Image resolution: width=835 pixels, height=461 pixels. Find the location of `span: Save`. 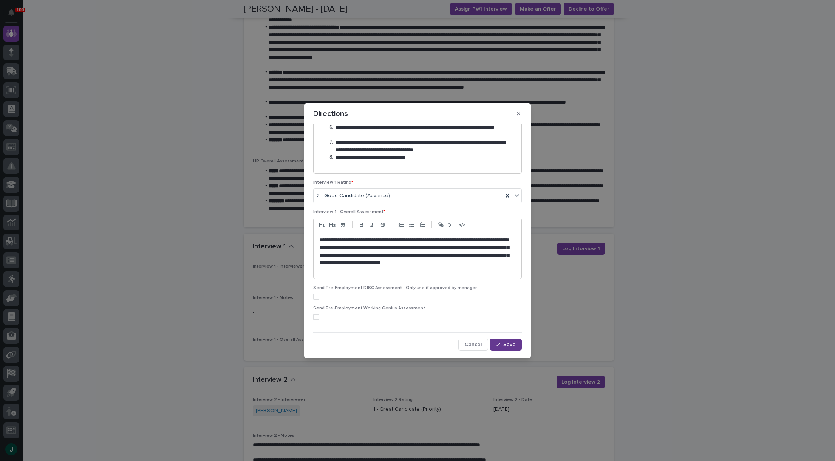

span: Save is located at coordinates (509, 345).